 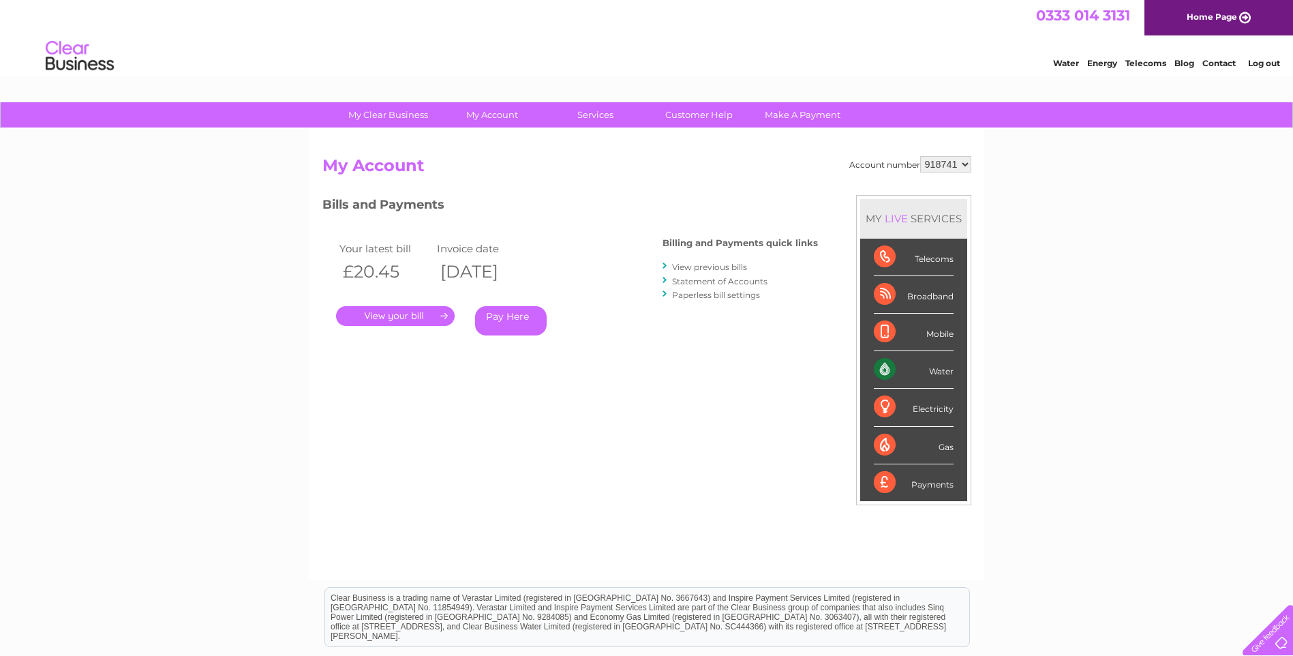 What do you see at coordinates (483, 248) in the screenshot?
I see `td: Invoice date` at bounding box center [483, 248].